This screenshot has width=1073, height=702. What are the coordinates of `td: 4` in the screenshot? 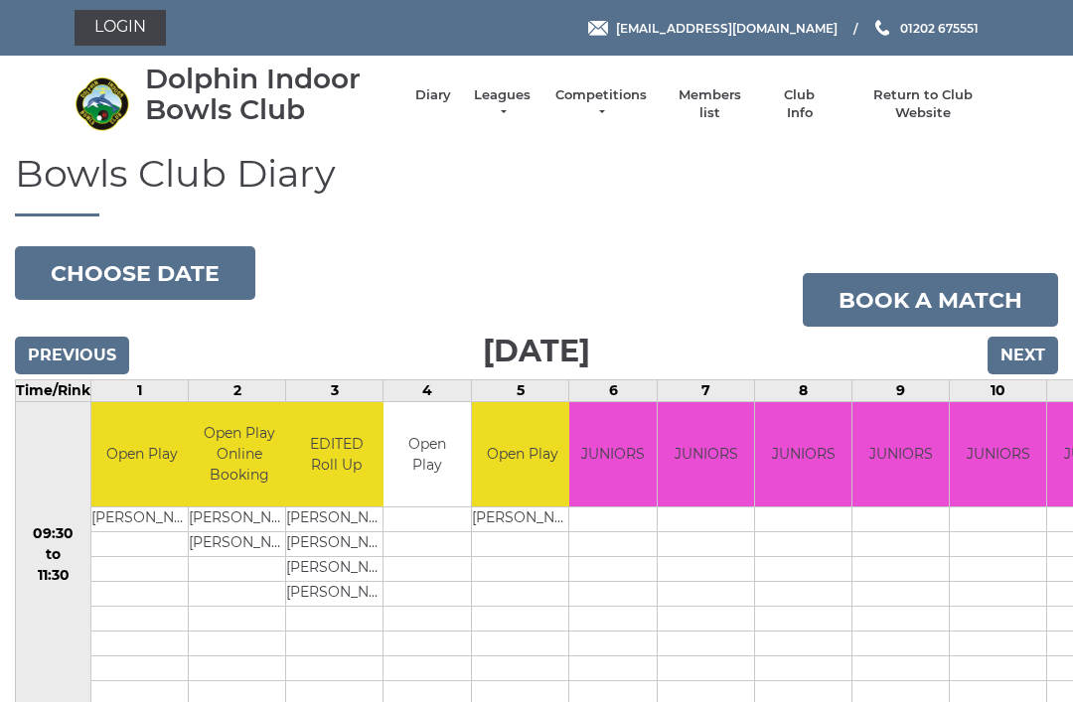 It's located at (427, 391).